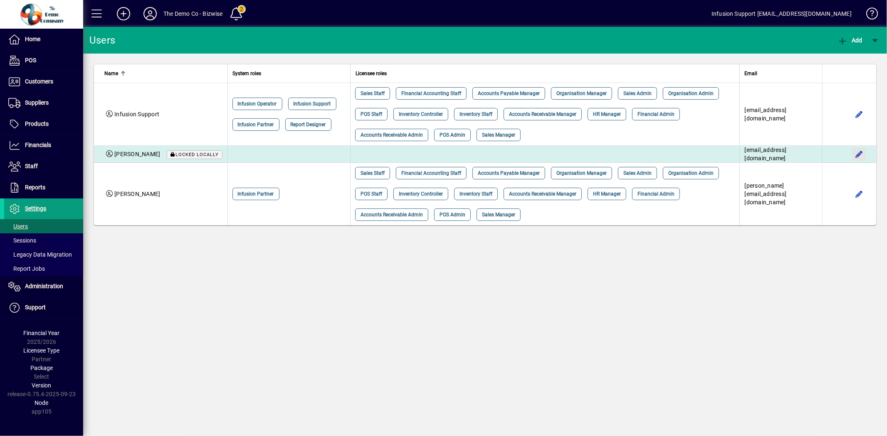 The width and height of the screenshot is (887, 436). I want to click on span: Name, so click(111, 74).